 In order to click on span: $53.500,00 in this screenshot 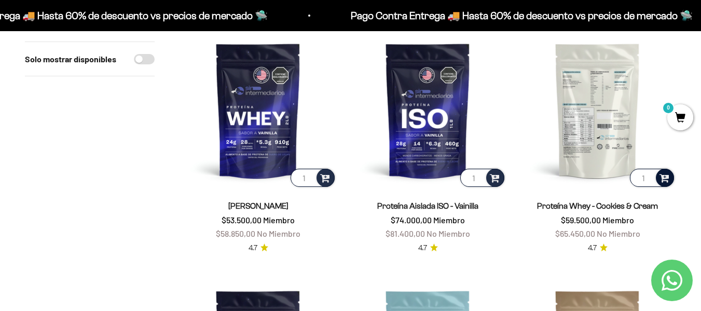, I will do `click(241, 220)`.